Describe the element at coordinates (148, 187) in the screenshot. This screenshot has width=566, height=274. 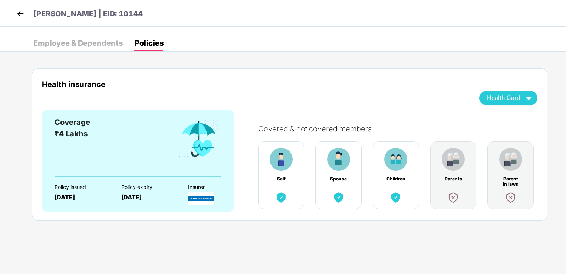
I see `div: Policy expiry` at that location.